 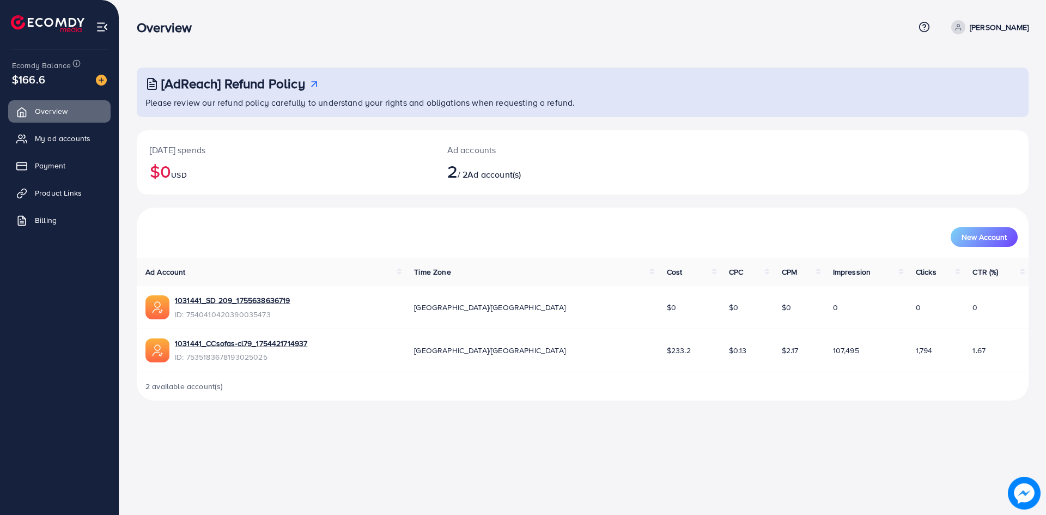 What do you see at coordinates (102, 27) in the screenshot?
I see `img: menu` at bounding box center [102, 27].